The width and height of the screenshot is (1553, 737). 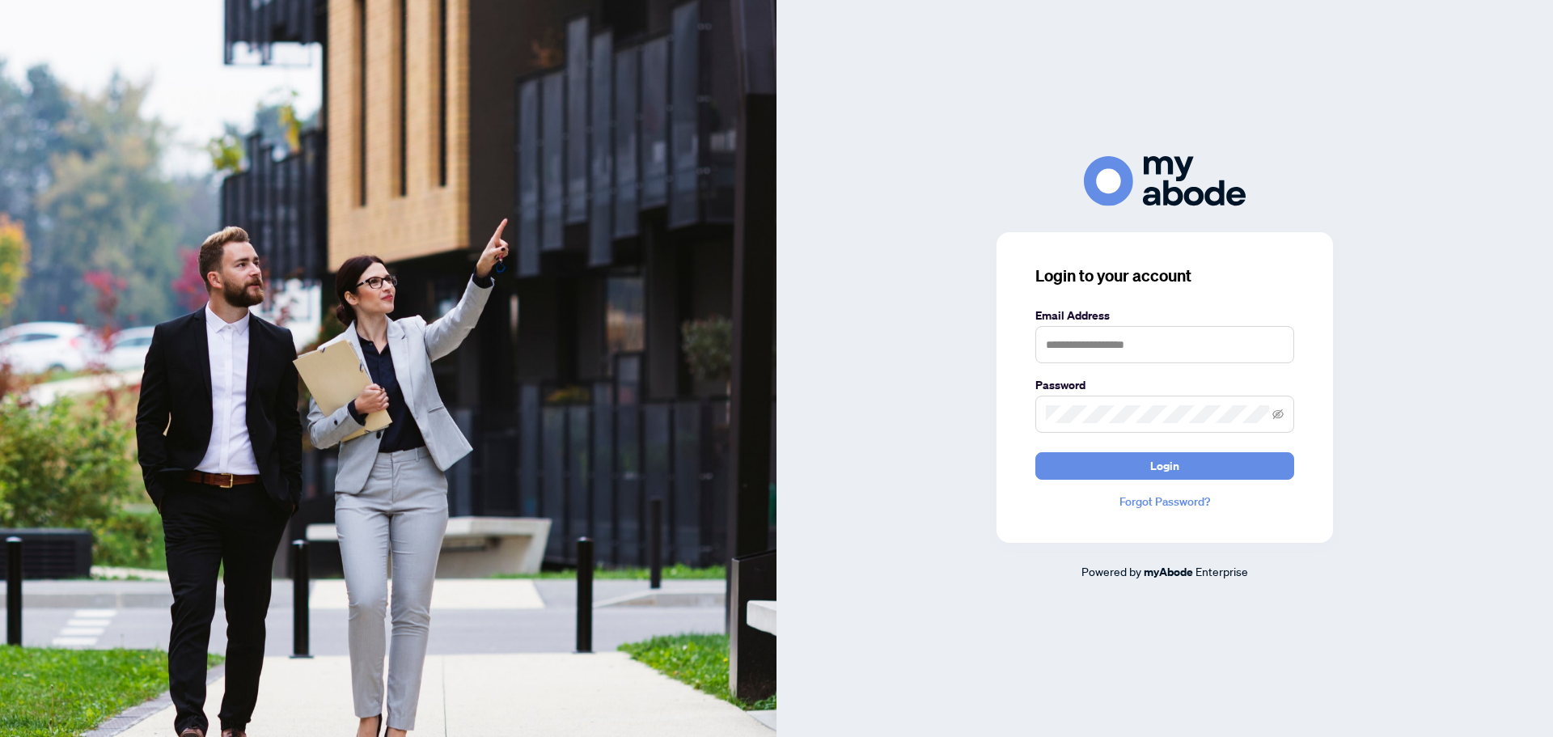 I want to click on button: Login, so click(x=1165, y=466).